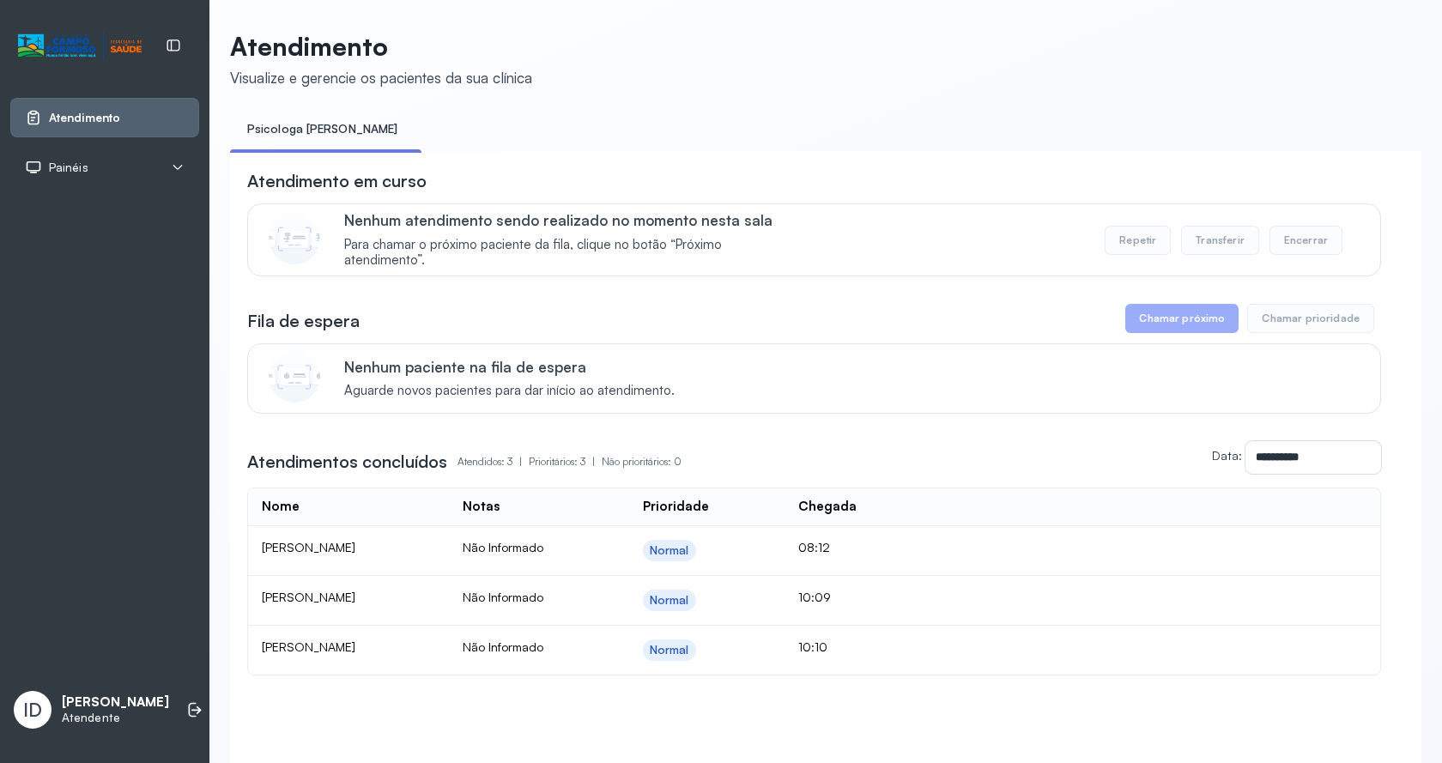  I want to click on span: Aguarde novos pacientes para dar início ao atendimento., so click(509, 390).